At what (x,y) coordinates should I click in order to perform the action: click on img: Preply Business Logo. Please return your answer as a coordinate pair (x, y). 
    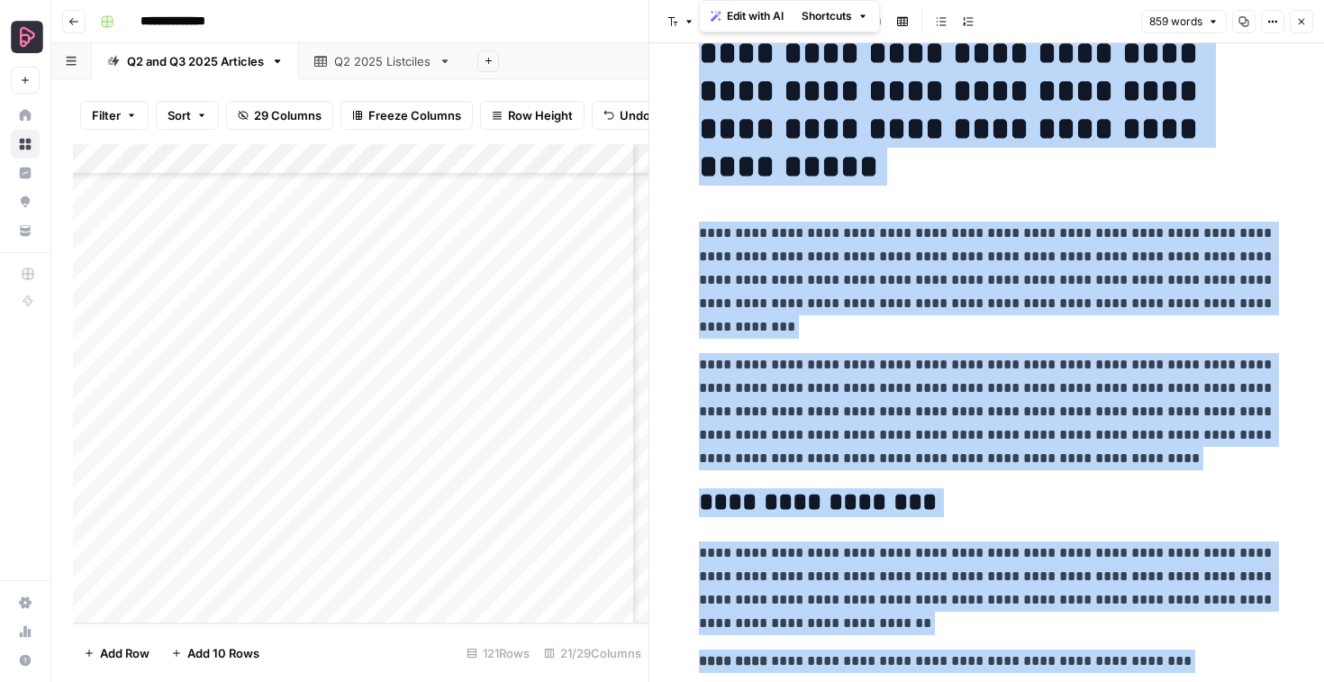
    Looking at the image, I should click on (27, 37).